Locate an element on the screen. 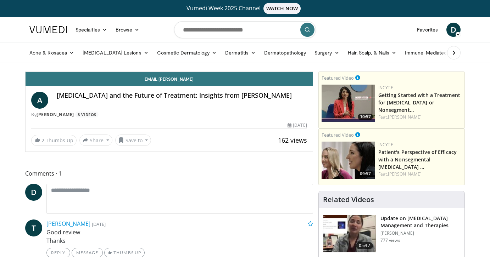 This screenshot has width=490, height=257. a: Specialties is located at coordinates (91, 30).